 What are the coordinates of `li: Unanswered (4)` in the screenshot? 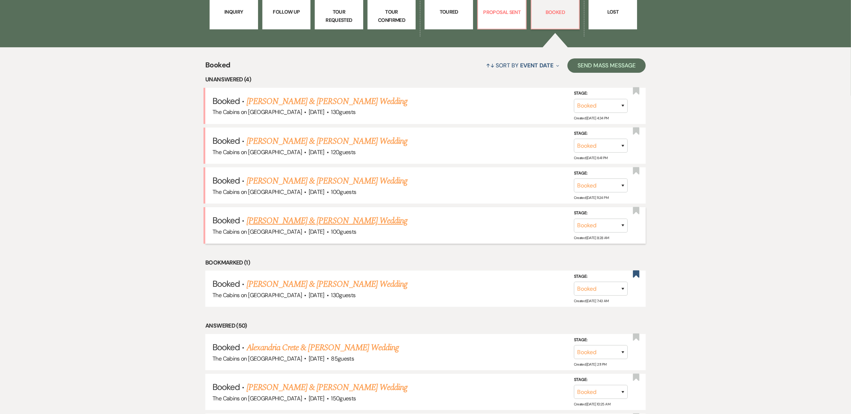 It's located at (425, 80).